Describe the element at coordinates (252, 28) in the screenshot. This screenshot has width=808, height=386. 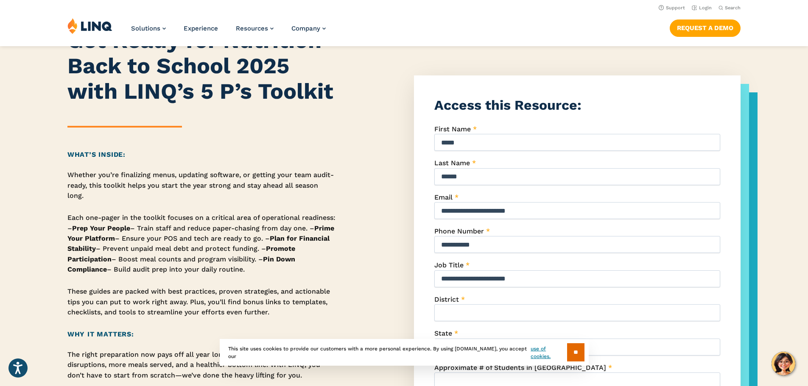
I see `span: Resources` at that location.